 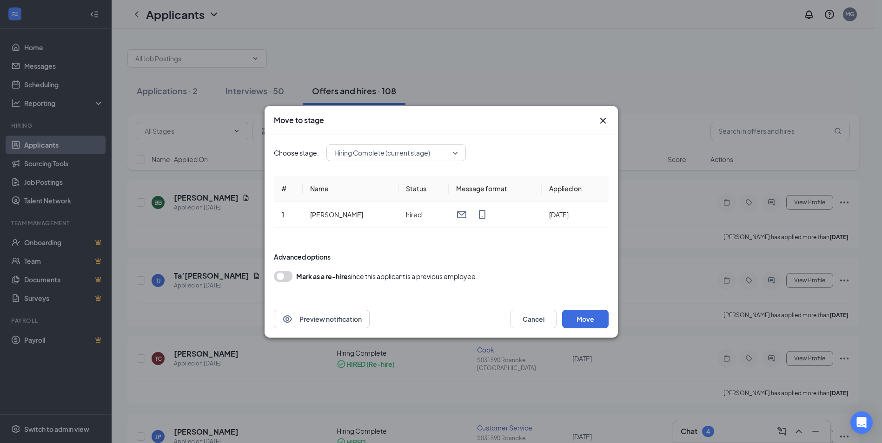 What do you see at coordinates (423, 189) in the screenshot?
I see `th: Status` at bounding box center [423, 189].